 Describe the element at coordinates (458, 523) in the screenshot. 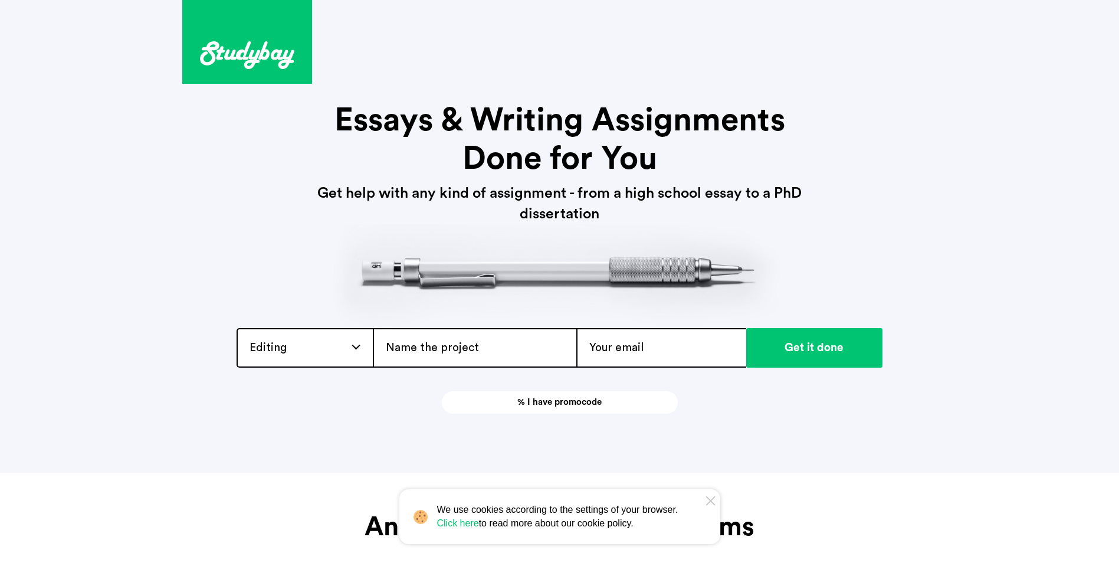

I see `a: Click here` at that location.